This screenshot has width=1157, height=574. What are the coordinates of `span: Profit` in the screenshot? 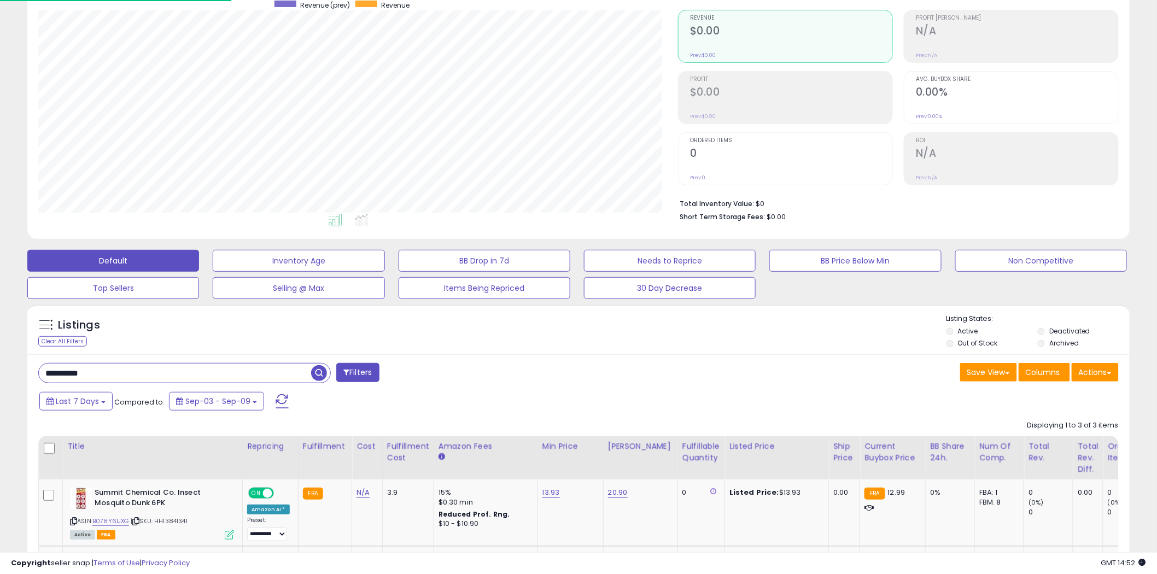 It's located at (791, 79).